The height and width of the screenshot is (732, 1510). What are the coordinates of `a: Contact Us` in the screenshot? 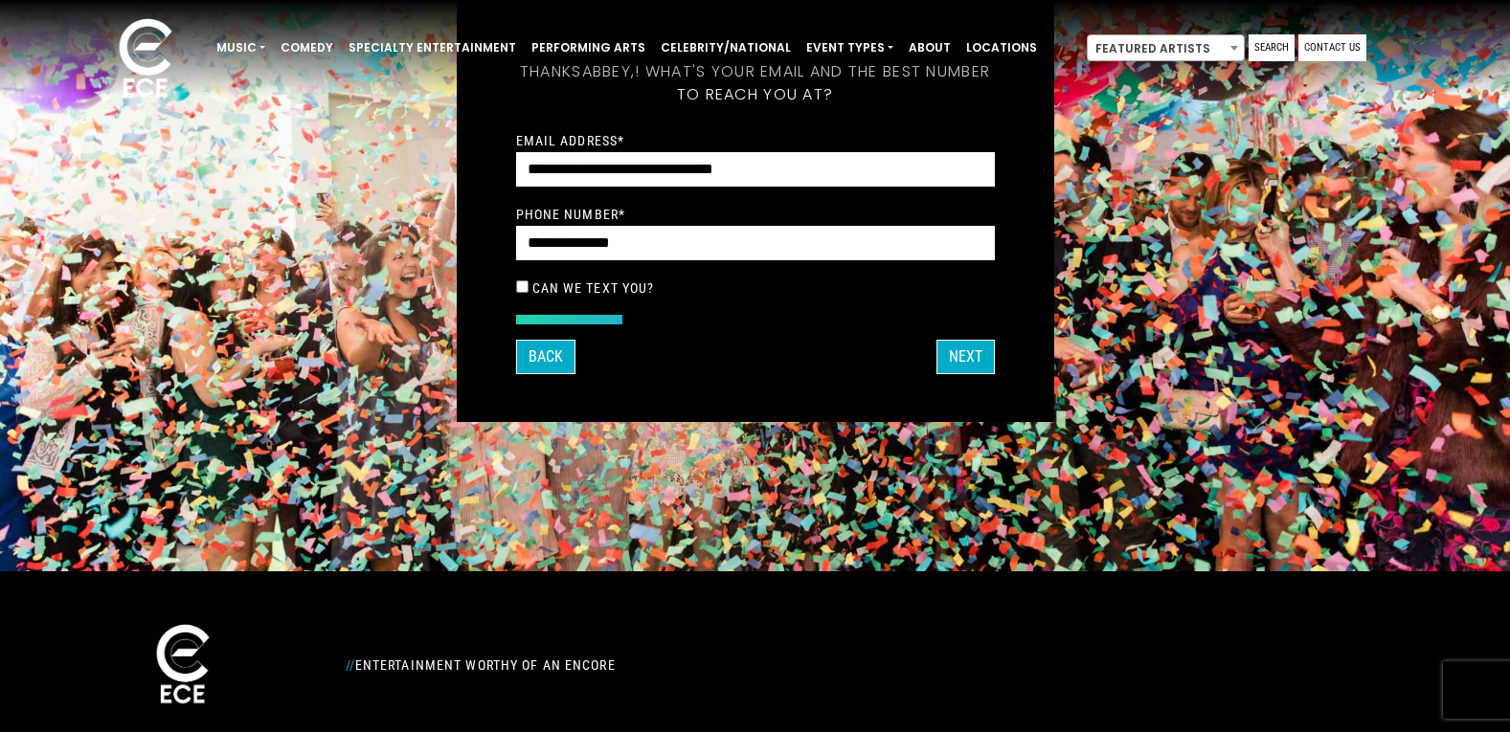 It's located at (1332, 48).